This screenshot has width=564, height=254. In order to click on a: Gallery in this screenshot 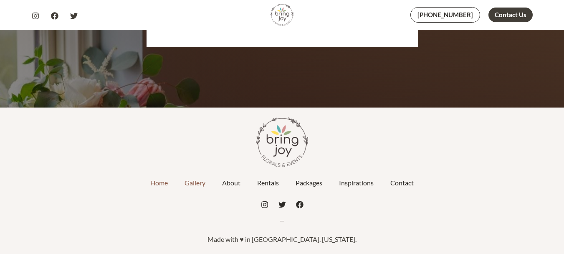, I will do `click(195, 183)`.